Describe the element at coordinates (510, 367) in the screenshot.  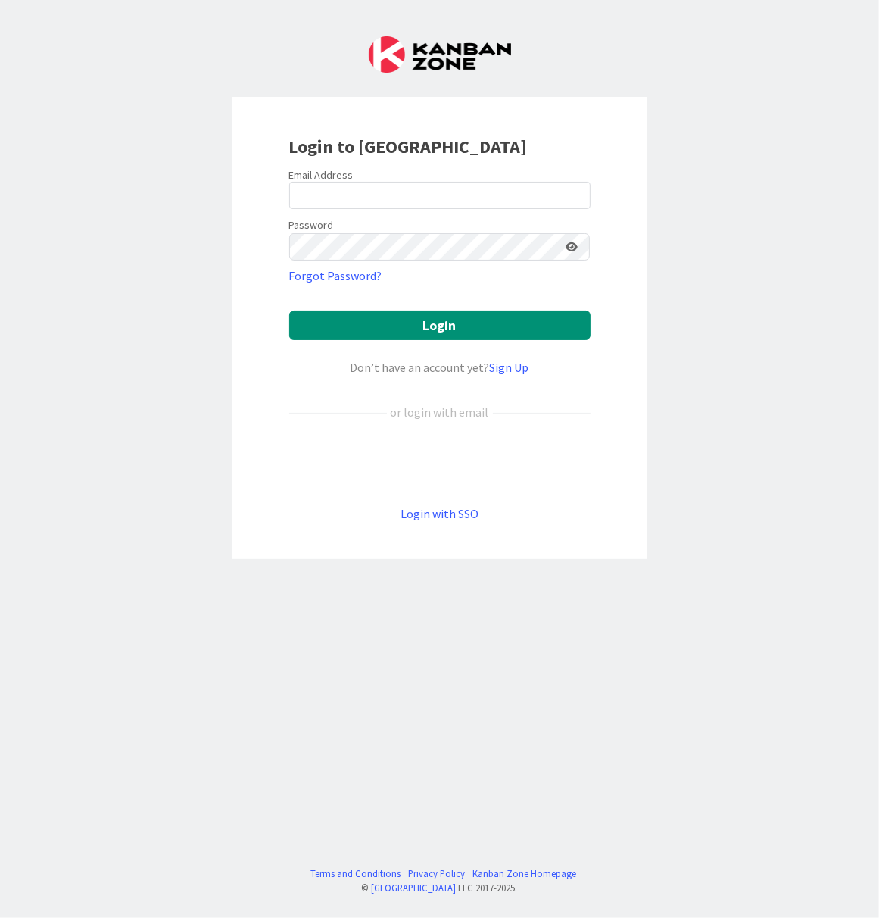
I see `a: Sign Up` at that location.